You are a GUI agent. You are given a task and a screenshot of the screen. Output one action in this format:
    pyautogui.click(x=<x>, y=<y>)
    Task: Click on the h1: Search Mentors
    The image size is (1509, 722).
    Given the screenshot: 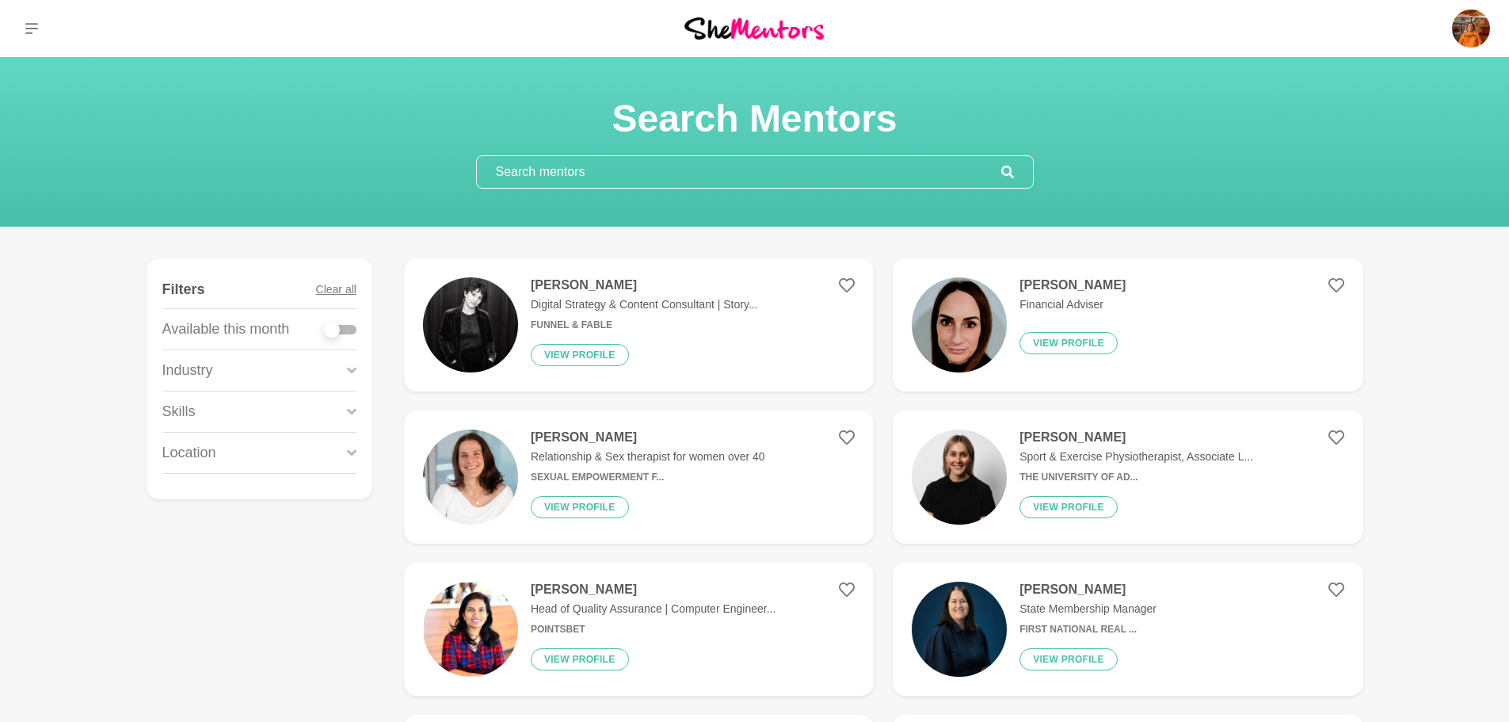 What is the action you would take?
    pyautogui.click(x=755, y=119)
    